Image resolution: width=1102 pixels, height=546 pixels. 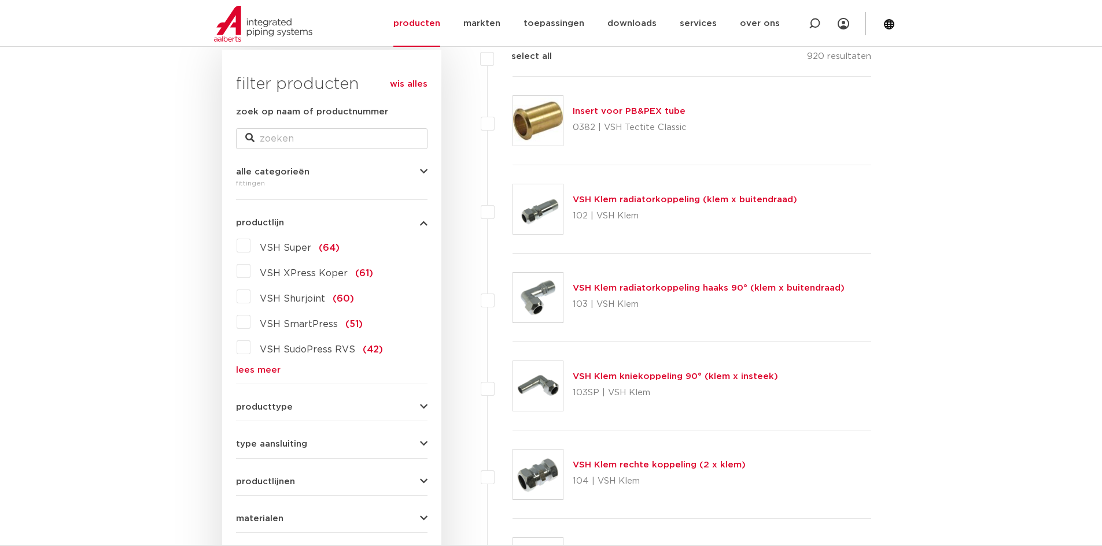 What do you see at coordinates (272, 172) in the screenshot?
I see `span: alle categorieën` at bounding box center [272, 172].